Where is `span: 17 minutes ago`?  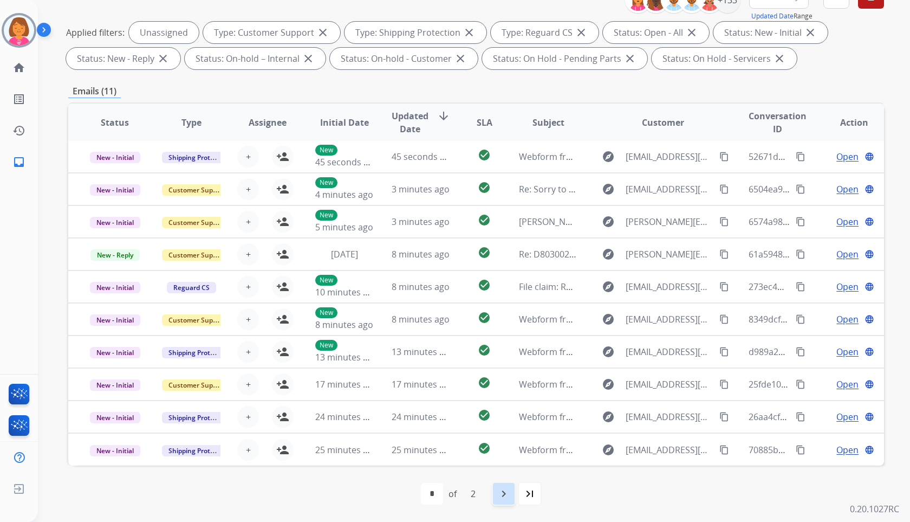 span: 17 minutes ago is located at coordinates (423, 384).